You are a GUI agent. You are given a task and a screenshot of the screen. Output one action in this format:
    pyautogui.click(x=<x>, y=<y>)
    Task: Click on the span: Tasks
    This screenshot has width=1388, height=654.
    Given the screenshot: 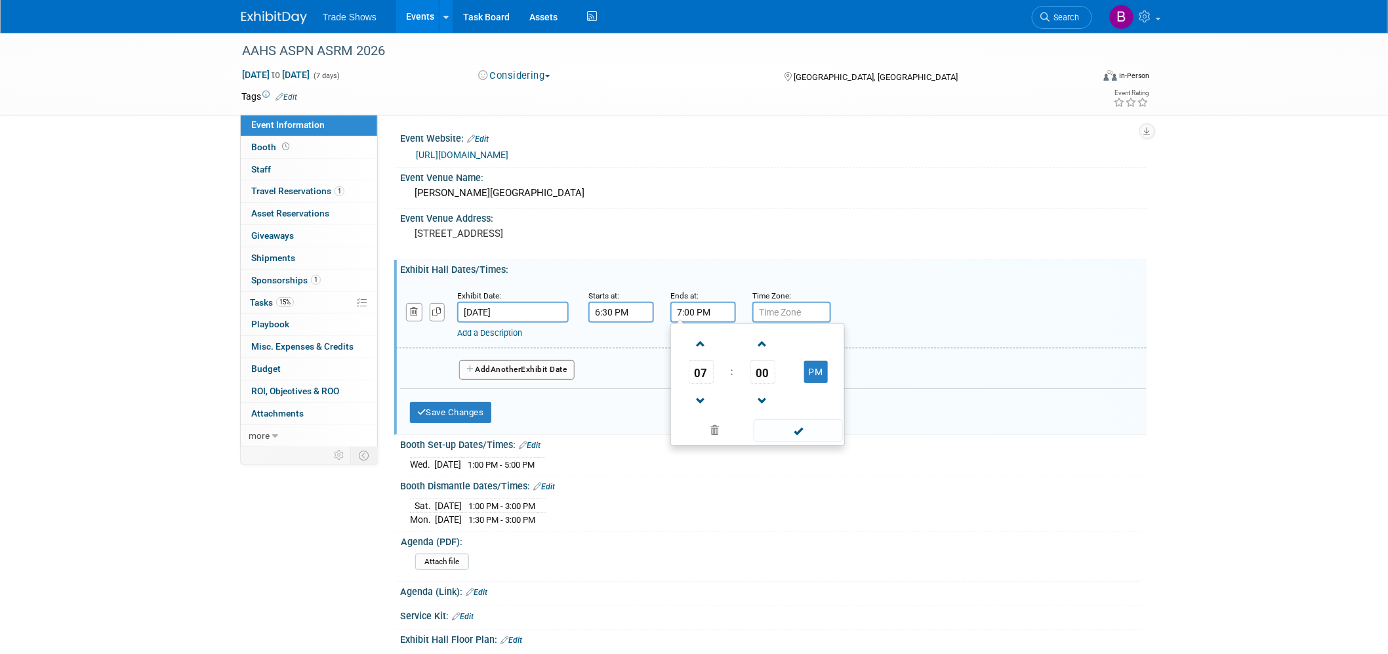 What is the action you would take?
    pyautogui.click(x=271, y=302)
    